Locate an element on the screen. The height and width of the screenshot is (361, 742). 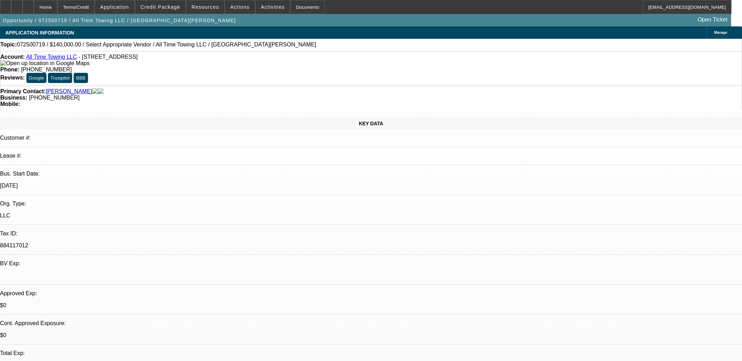
img: Open up location in Google Maps is located at coordinates (45, 63).